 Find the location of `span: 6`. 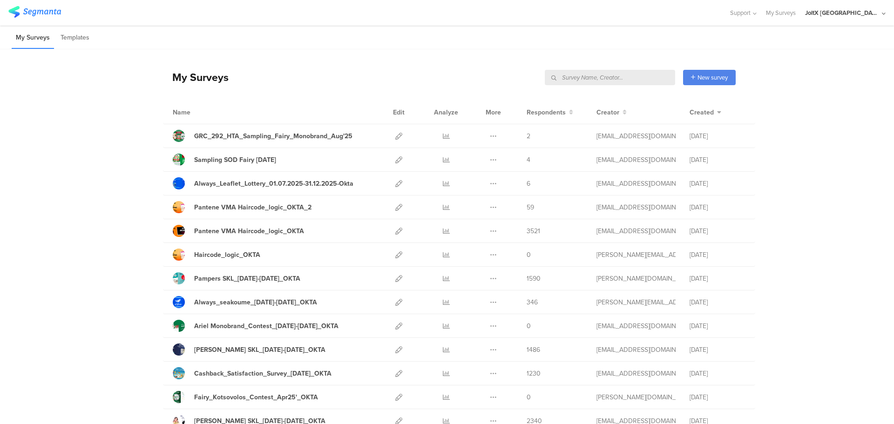

span: 6 is located at coordinates (529, 184).